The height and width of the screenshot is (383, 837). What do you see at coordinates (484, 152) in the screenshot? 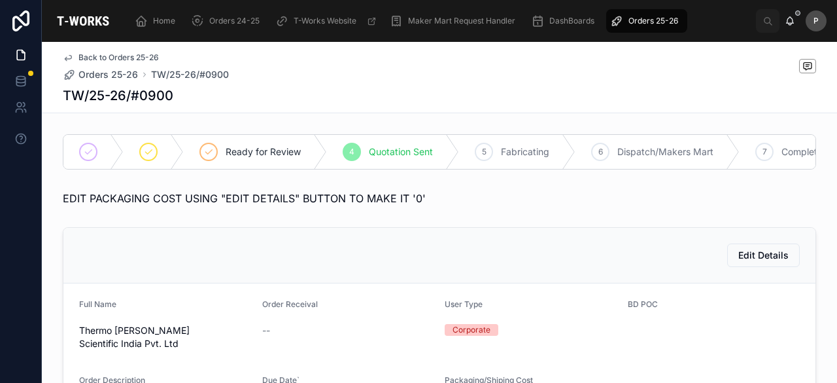
I see `span: 5` at bounding box center [484, 152].